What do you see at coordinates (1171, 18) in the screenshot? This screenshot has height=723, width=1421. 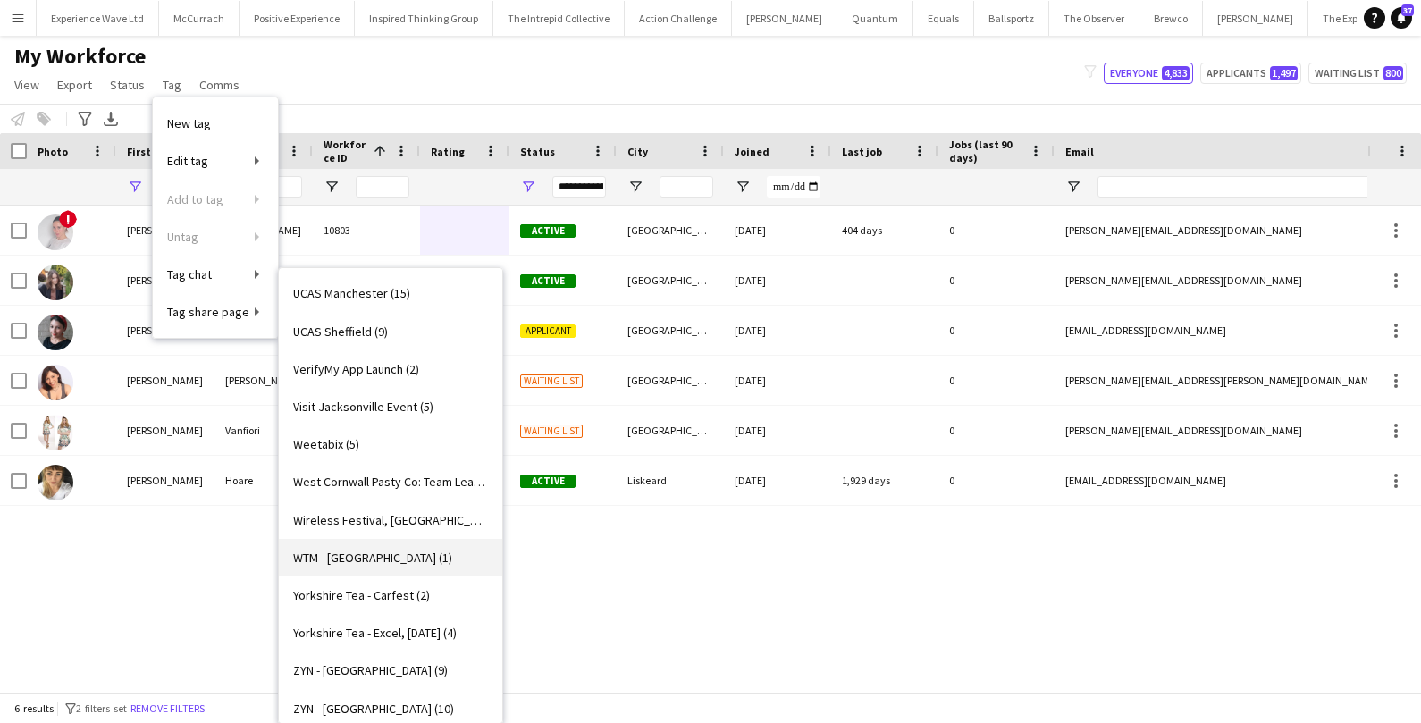 I see `button: Brewco` at bounding box center [1171, 18].